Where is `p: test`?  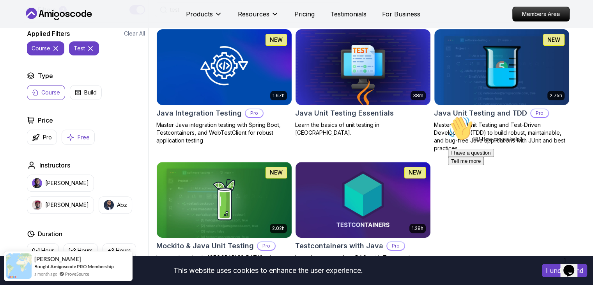
p: test is located at coordinates (79, 48).